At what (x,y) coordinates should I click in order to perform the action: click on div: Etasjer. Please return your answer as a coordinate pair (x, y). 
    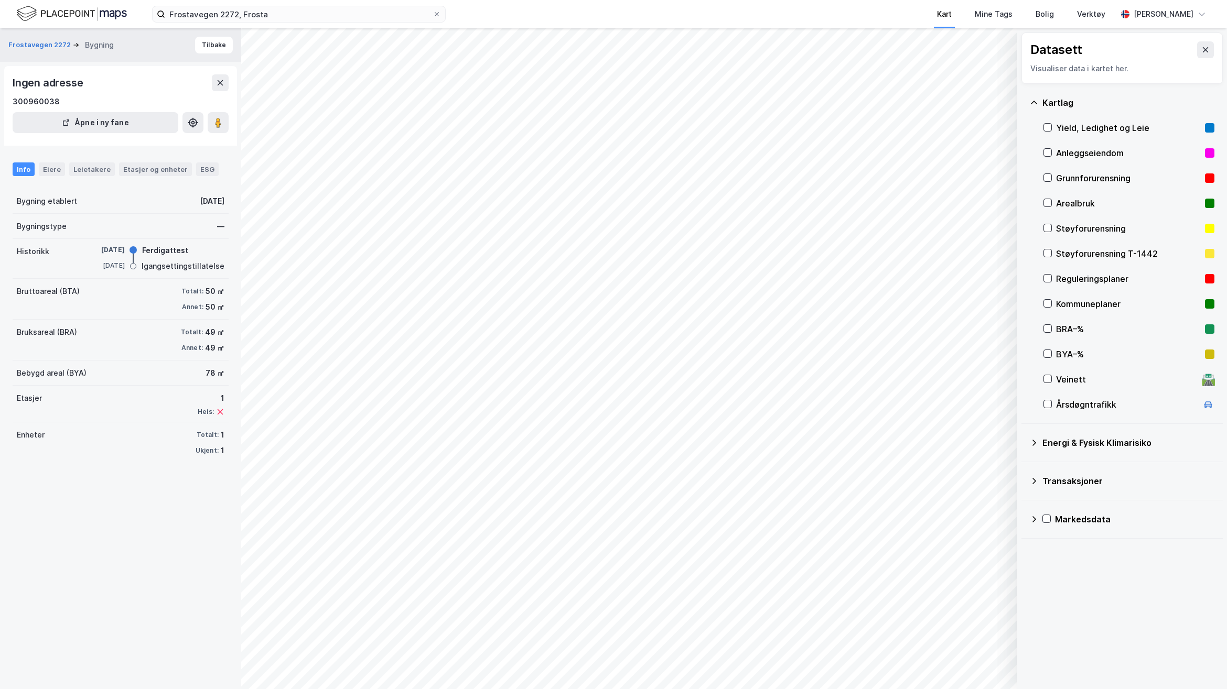
    Looking at the image, I should click on (29, 398).